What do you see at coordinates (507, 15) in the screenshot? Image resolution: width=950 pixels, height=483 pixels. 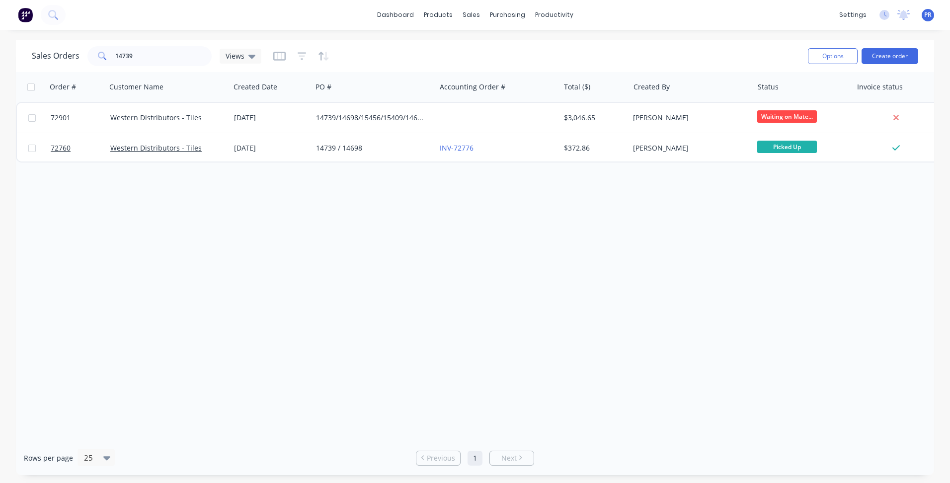 I see `div: purchasing` at bounding box center [507, 15].